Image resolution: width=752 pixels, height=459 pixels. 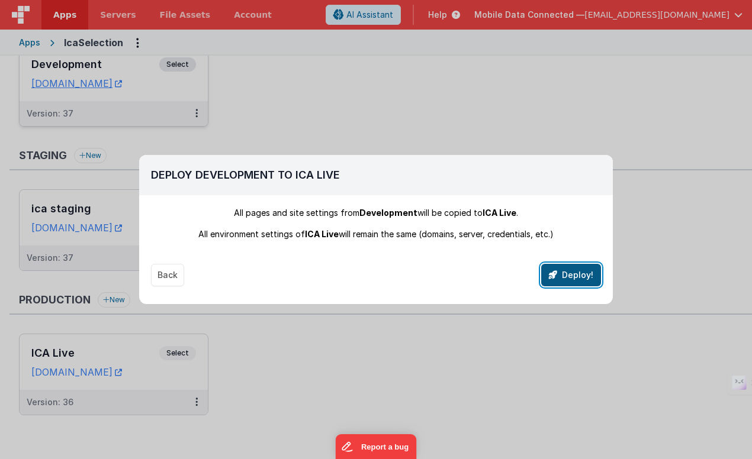 What do you see at coordinates (376, 213) in the screenshot?
I see `div: All pages and site settings from will be copied to .` at bounding box center [376, 213].